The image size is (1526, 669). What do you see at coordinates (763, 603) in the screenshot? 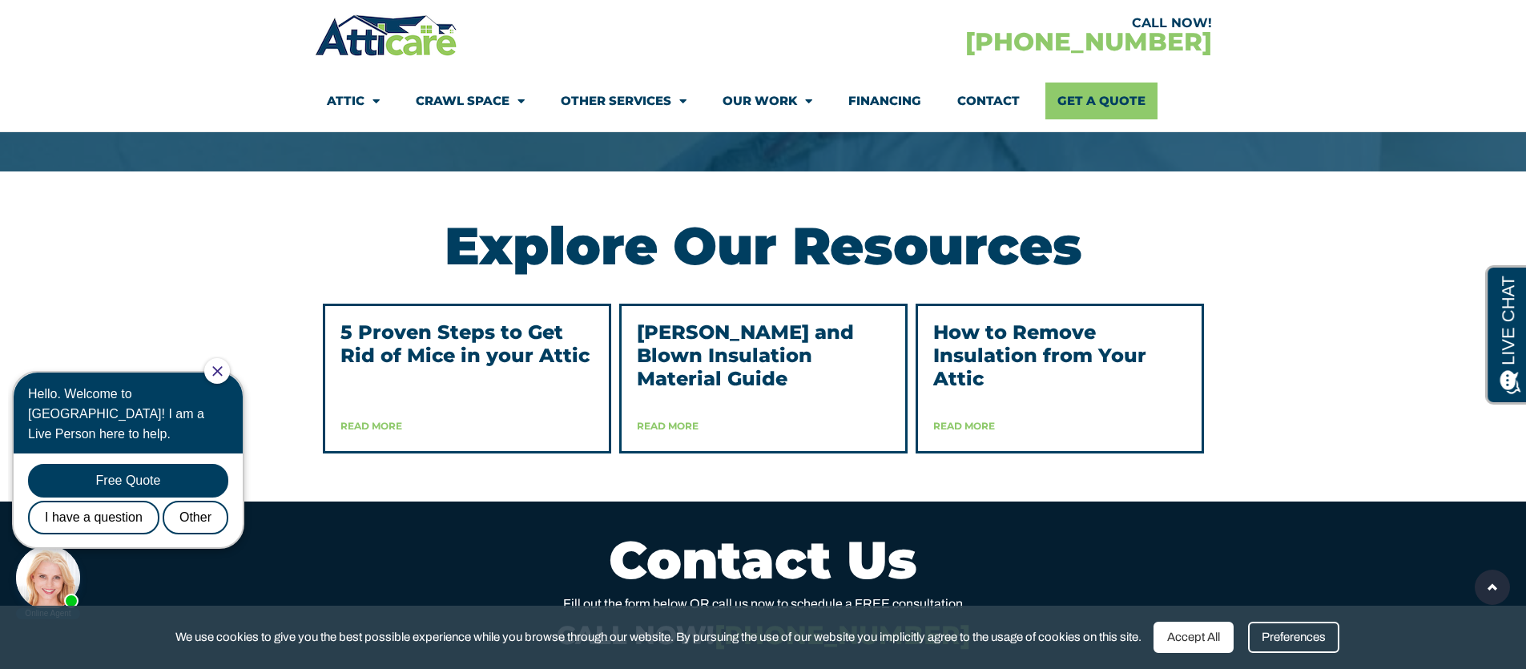
I see `span: Fill out the form below OR call us now to schedule a FREE consultation` at bounding box center [763, 603].